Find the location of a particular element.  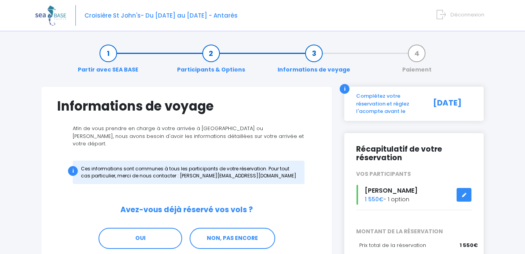

span: Déconnexion is located at coordinates (467, 14).